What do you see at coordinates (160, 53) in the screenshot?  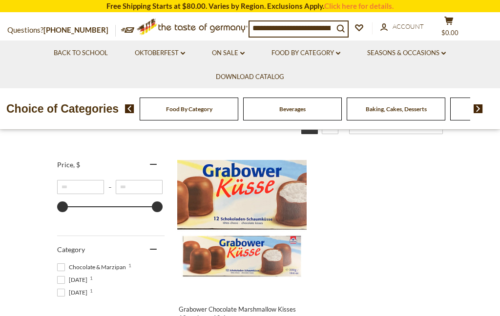 I see `a: Oktoberfest` at bounding box center [160, 53].